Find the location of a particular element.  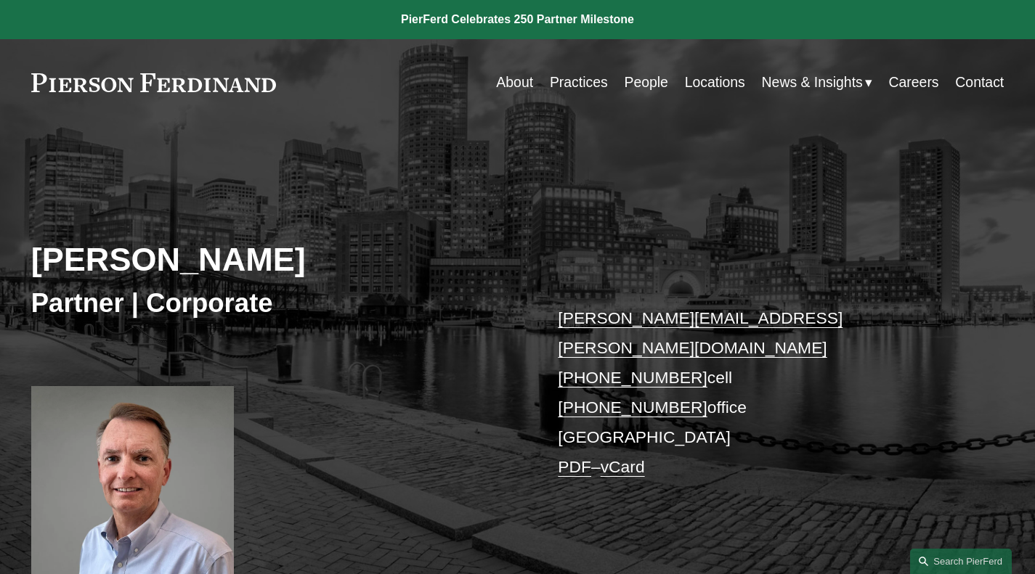

span: News & Insights is located at coordinates (812, 82).